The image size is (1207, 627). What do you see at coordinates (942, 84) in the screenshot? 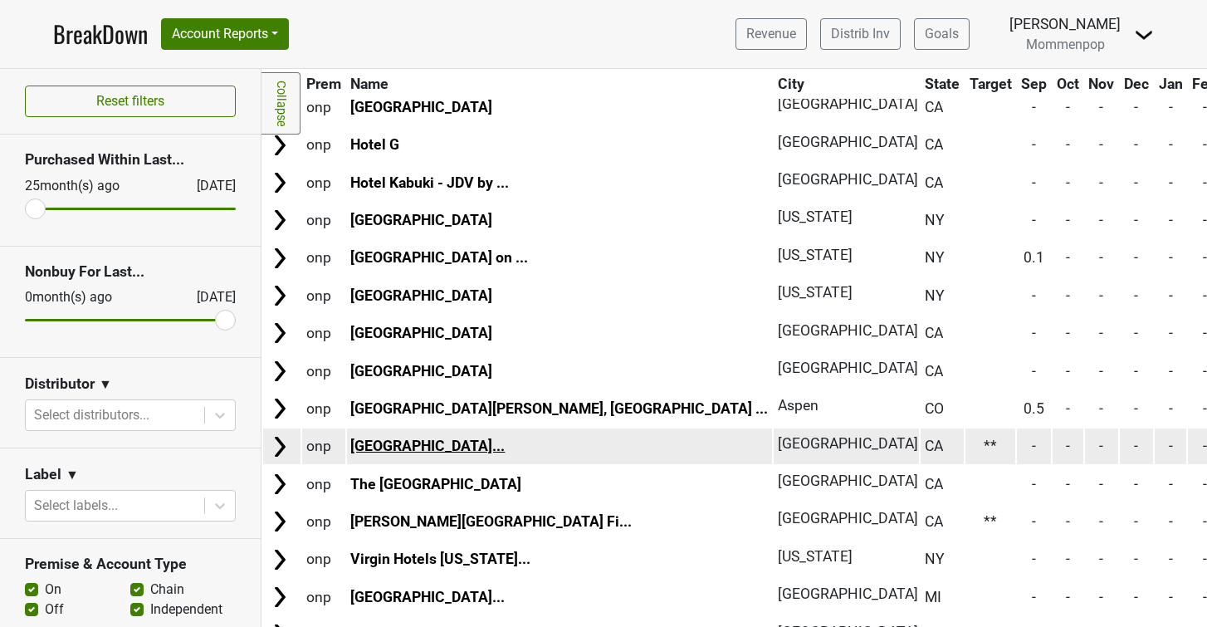
I see `th: State: activate to sort column ascending` at bounding box center [942, 84].